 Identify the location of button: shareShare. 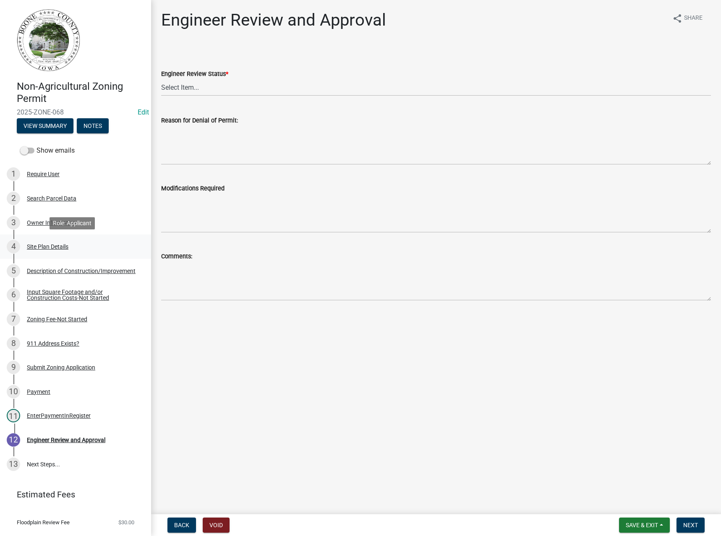
(687, 18).